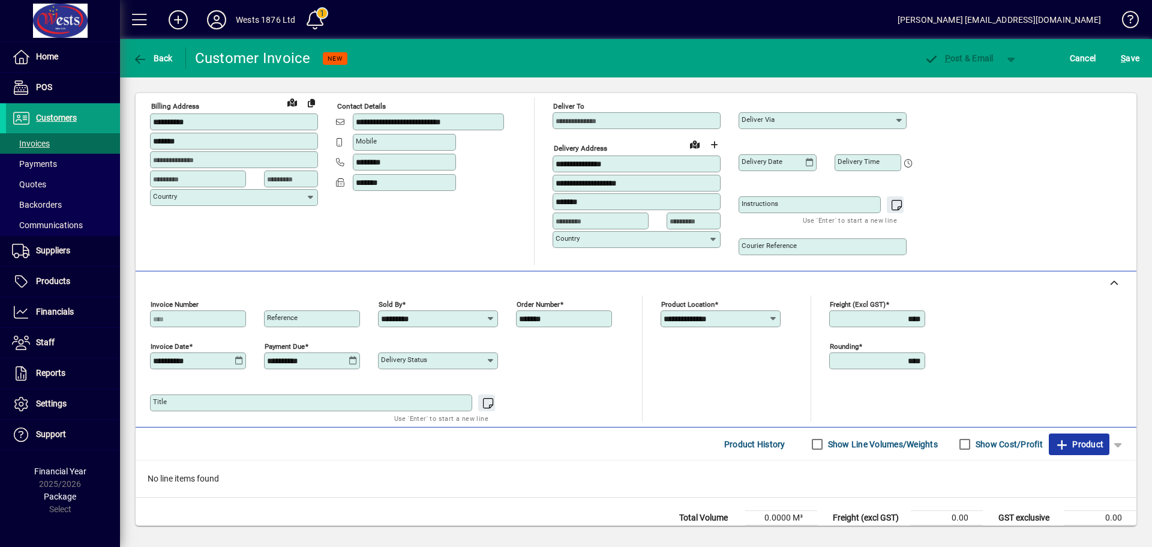 The height and width of the screenshot is (547, 1152). What do you see at coordinates (755, 444) in the screenshot?
I see `span: Product History` at bounding box center [755, 444].